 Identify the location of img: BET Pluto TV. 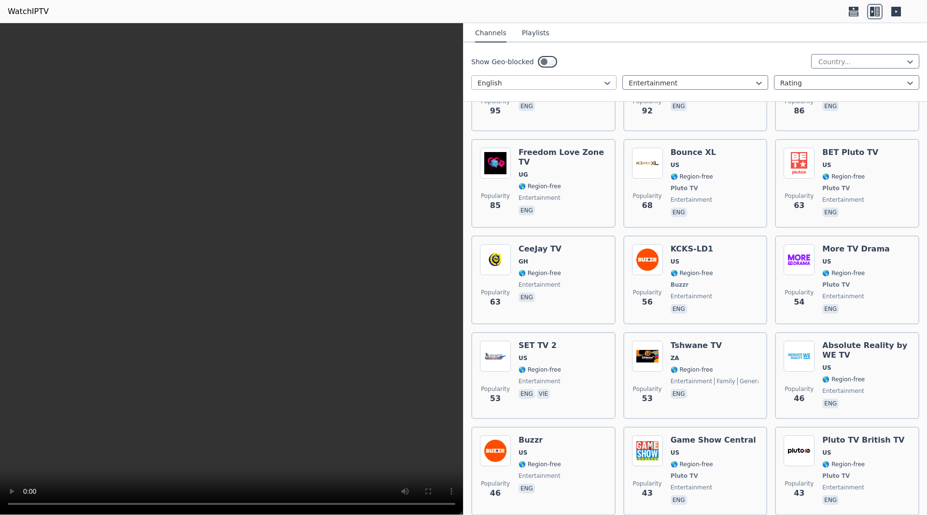
(799, 163).